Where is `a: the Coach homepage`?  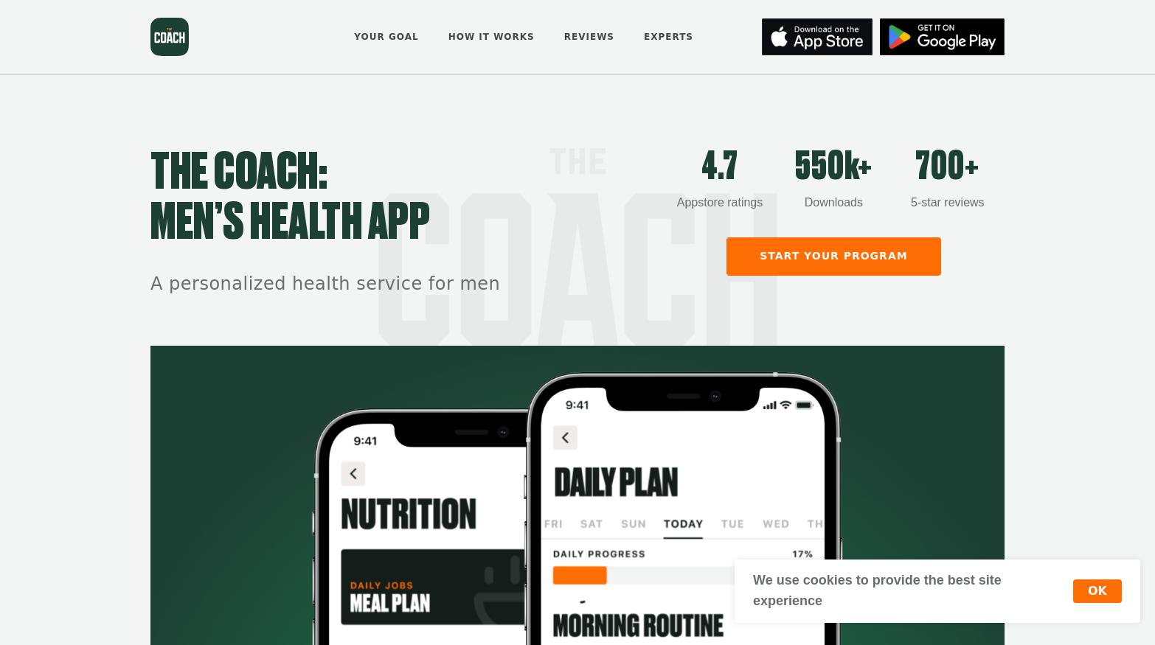 a: the Coach homepage is located at coordinates (170, 37).